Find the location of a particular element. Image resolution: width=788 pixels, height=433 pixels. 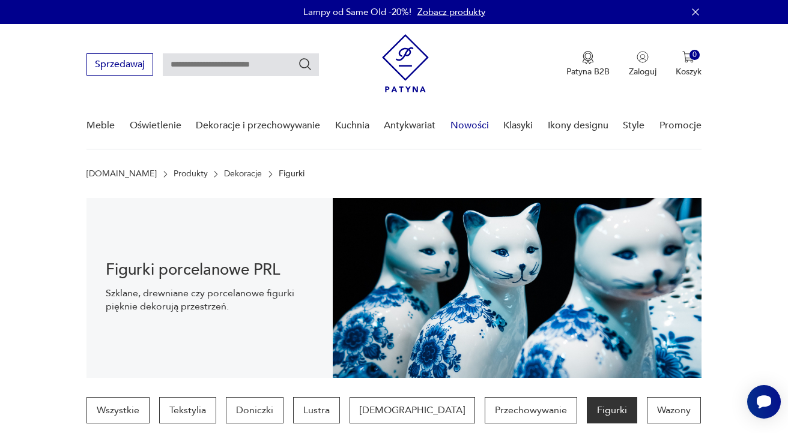

button: 0Koszyk is located at coordinates (688, 64).